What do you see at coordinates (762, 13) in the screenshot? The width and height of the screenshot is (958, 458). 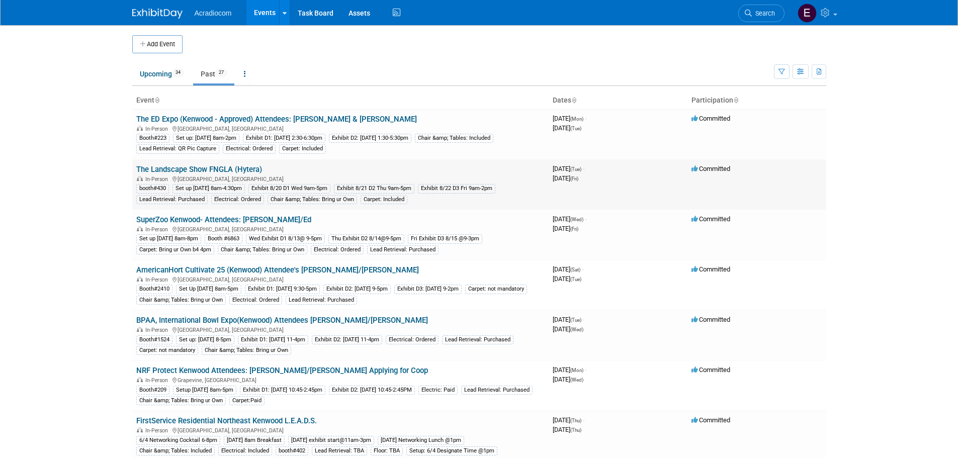 I see `a: Search` at bounding box center [762, 13].